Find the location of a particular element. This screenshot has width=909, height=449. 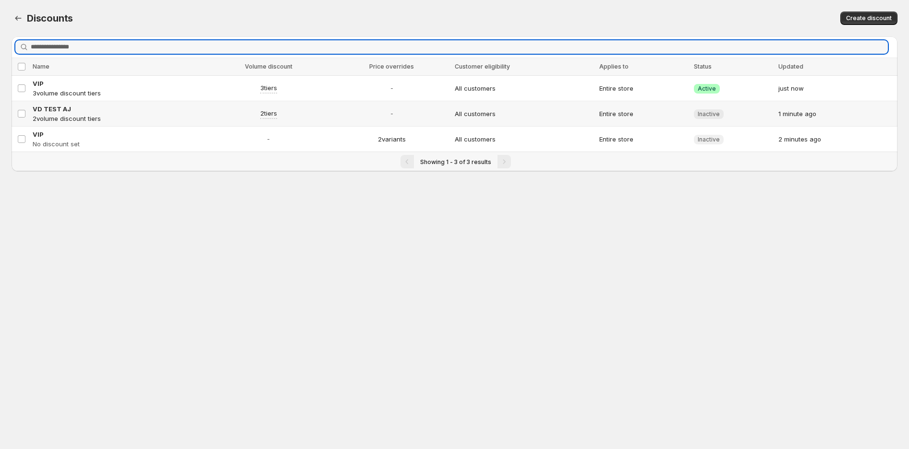

span: Discounts is located at coordinates (50, 18).